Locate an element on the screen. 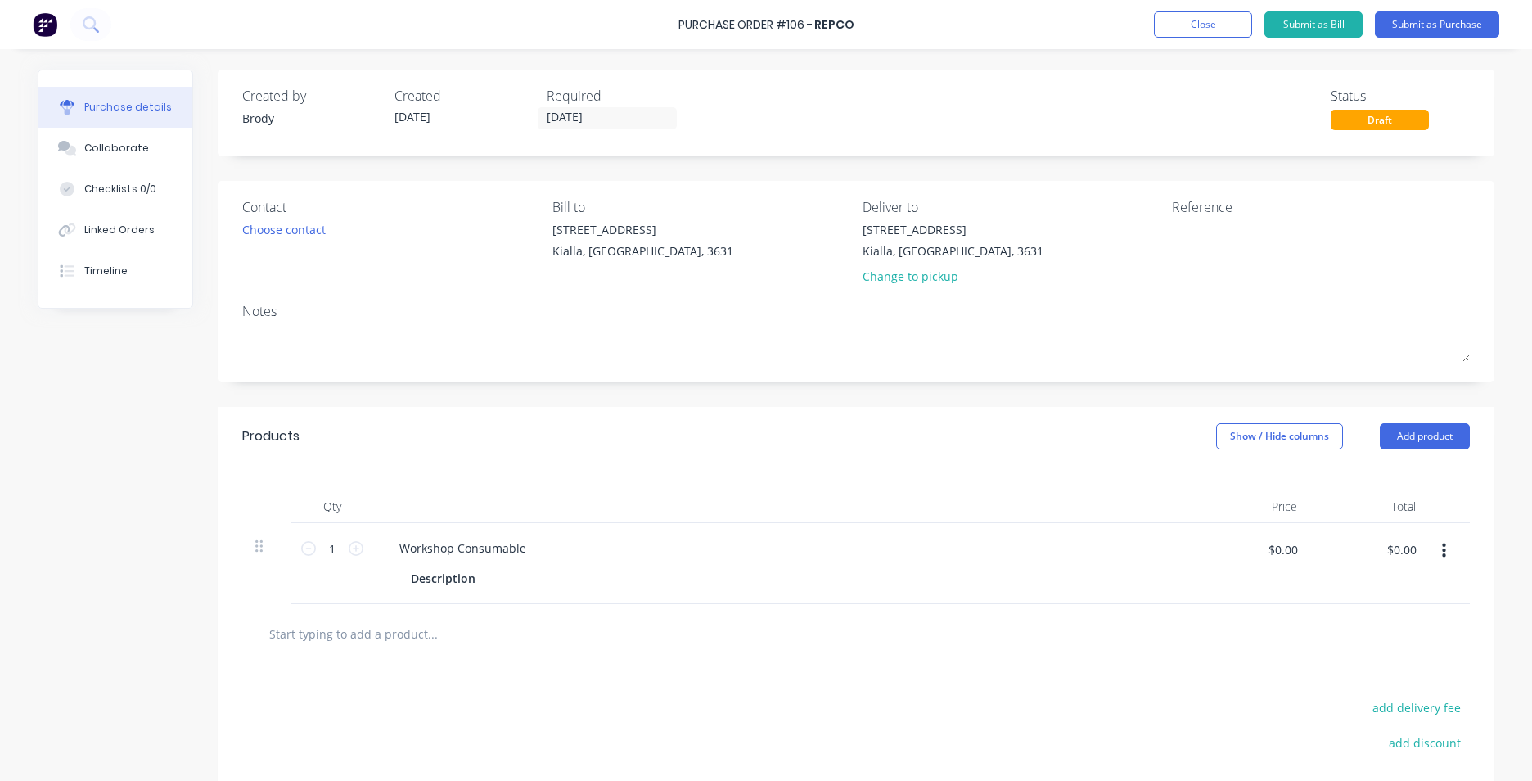 The width and height of the screenshot is (1532, 781). div: Total is located at coordinates (1369, 507).